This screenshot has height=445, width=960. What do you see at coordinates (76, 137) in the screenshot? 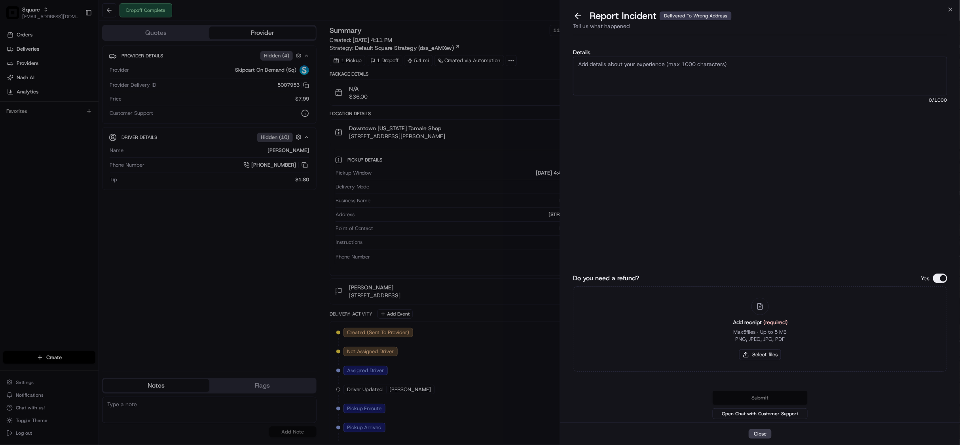
I see `a: Powered byPylon` at bounding box center [76, 137].